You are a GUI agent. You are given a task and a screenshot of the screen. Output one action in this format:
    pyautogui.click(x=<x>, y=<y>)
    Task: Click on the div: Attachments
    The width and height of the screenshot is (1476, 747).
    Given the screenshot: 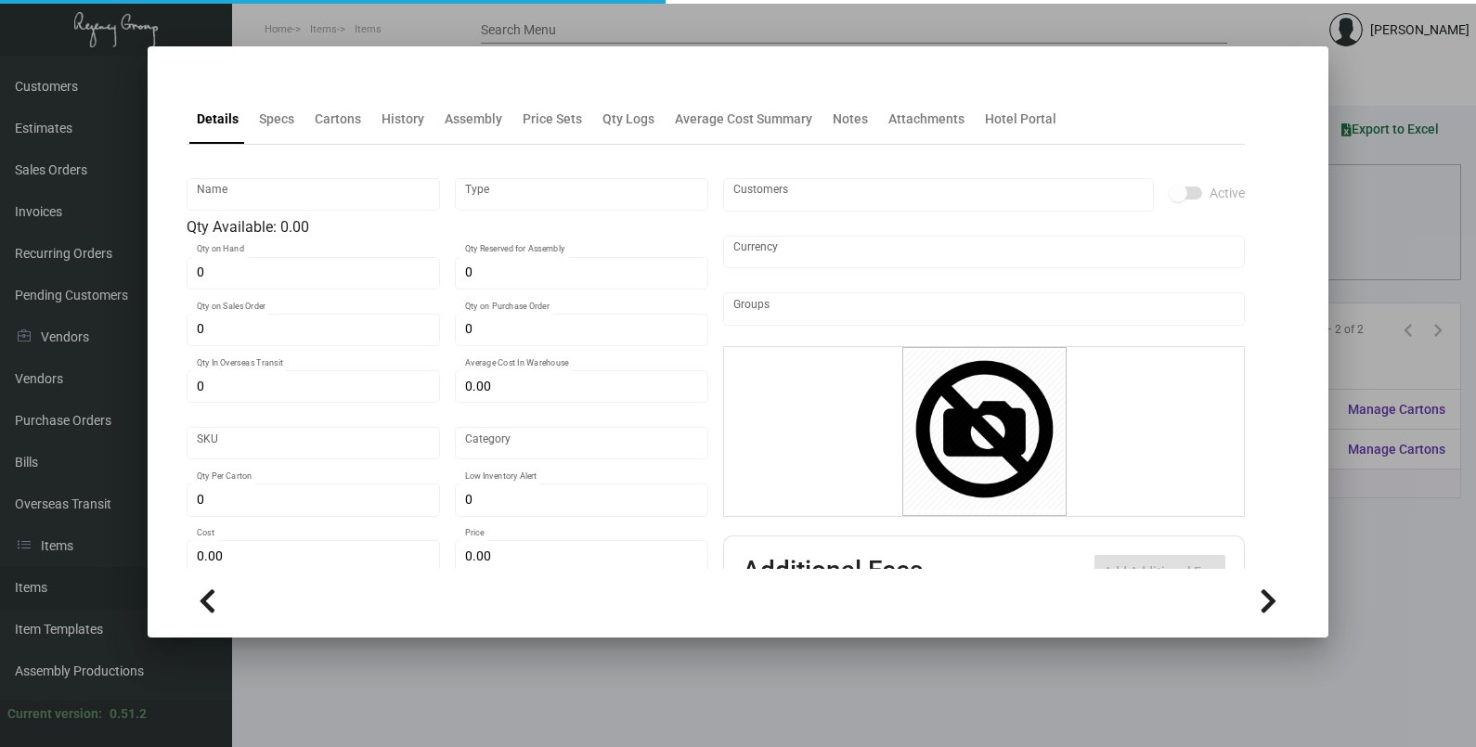 What is the action you would take?
    pyautogui.click(x=927, y=119)
    